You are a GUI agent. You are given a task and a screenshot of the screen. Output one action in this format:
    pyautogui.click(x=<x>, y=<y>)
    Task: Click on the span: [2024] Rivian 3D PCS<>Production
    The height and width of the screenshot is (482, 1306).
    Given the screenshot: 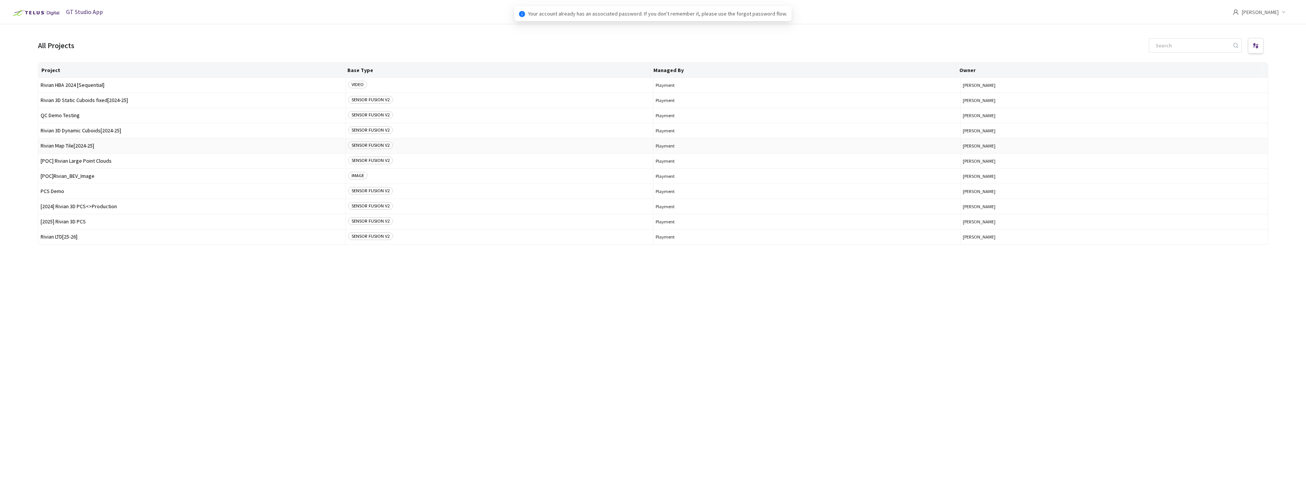 What is the action you would take?
    pyautogui.click(x=192, y=206)
    